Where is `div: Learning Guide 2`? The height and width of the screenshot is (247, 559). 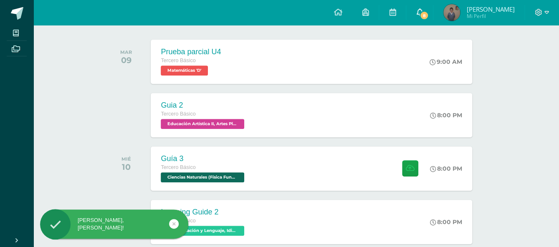
div: Learning Guide 2 is located at coordinates (203, 212).